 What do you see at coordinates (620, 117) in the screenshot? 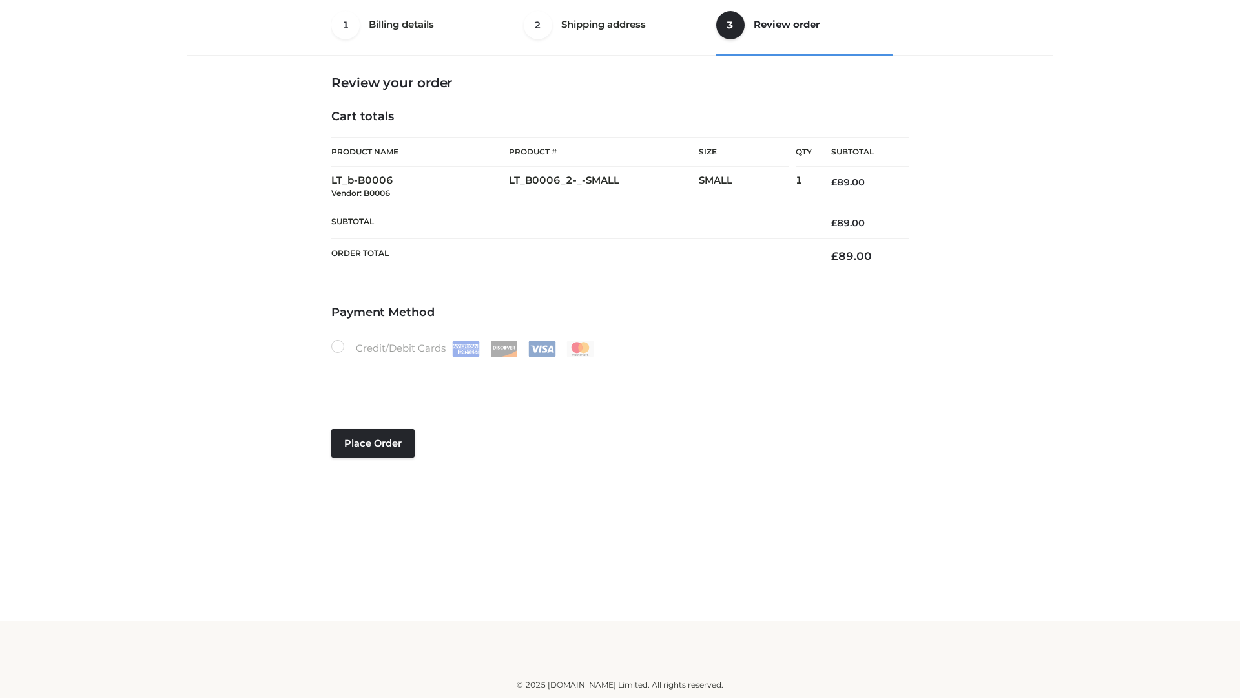
I see `h4: Cart totals` at bounding box center [620, 117].